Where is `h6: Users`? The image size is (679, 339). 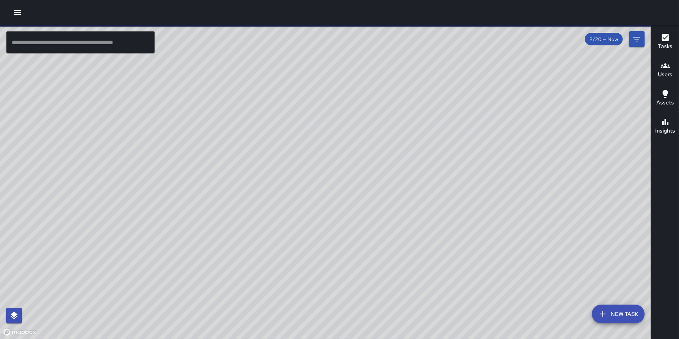 h6: Users is located at coordinates (665, 75).